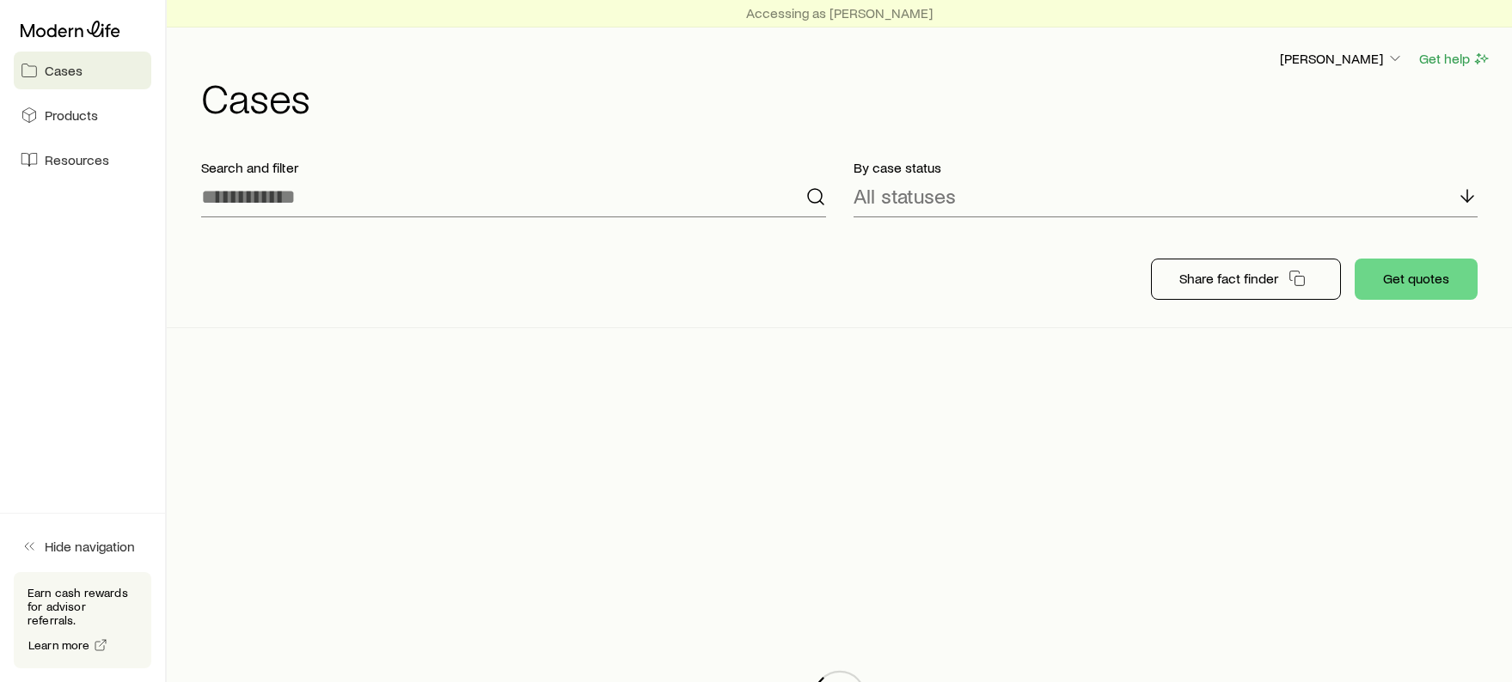 The width and height of the screenshot is (1512, 682). Describe the element at coordinates (1245, 279) in the screenshot. I see `button: Share fact finder` at that location.